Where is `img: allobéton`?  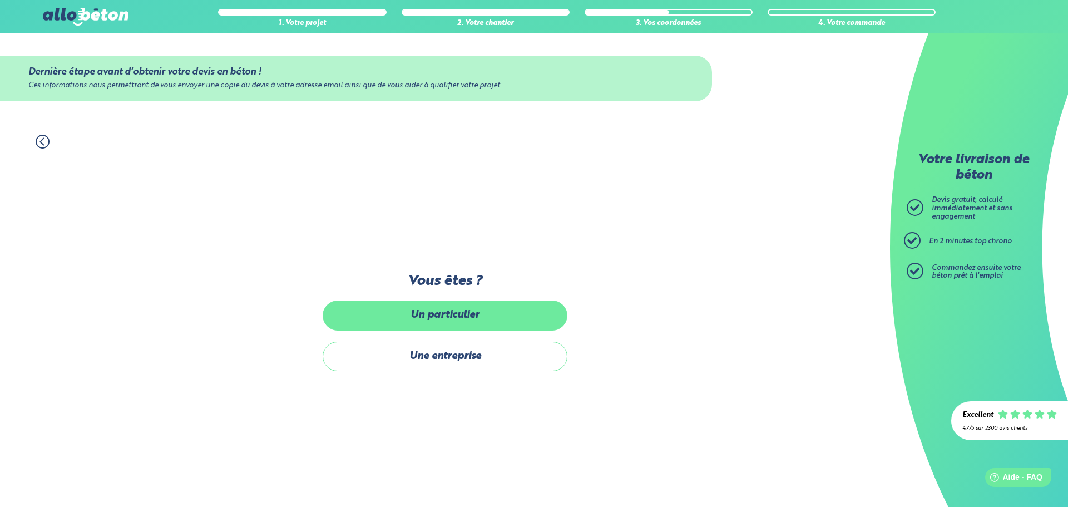
img: allobéton is located at coordinates (86, 17).